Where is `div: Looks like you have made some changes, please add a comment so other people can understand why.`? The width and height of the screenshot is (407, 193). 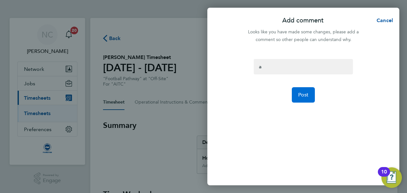
div: Looks like you have made some changes, please add a comment so other people can understand why. is located at coordinates (303, 36).